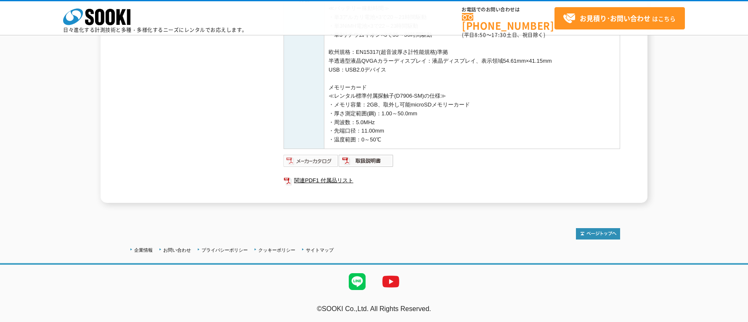  Describe the element at coordinates (366, 161) in the screenshot. I see `img: 取扱説明書` at that location.